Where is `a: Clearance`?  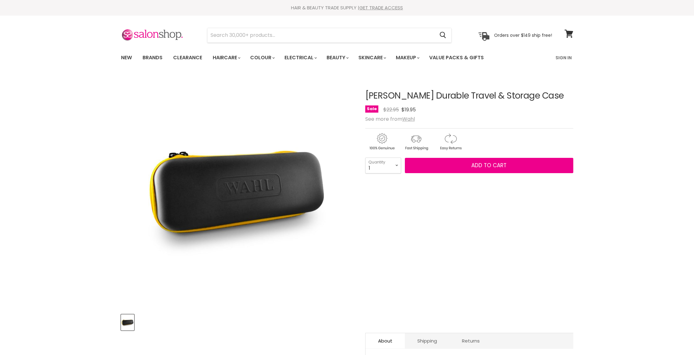 a: Clearance is located at coordinates (188, 58).